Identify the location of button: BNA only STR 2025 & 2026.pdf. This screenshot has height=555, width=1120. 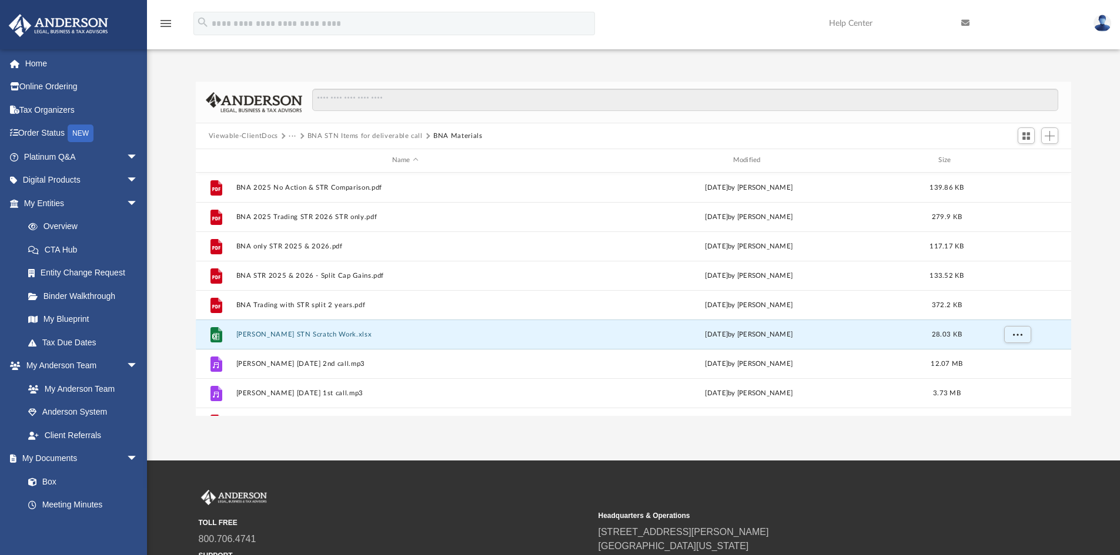
(405, 246).